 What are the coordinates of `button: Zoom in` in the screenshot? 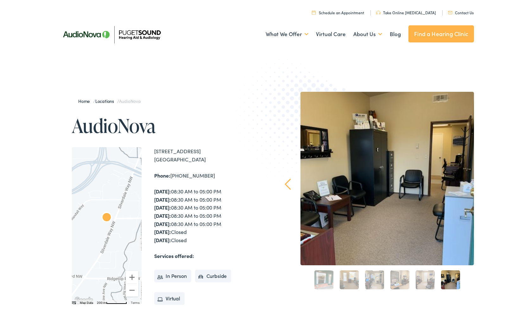 It's located at (132, 278).